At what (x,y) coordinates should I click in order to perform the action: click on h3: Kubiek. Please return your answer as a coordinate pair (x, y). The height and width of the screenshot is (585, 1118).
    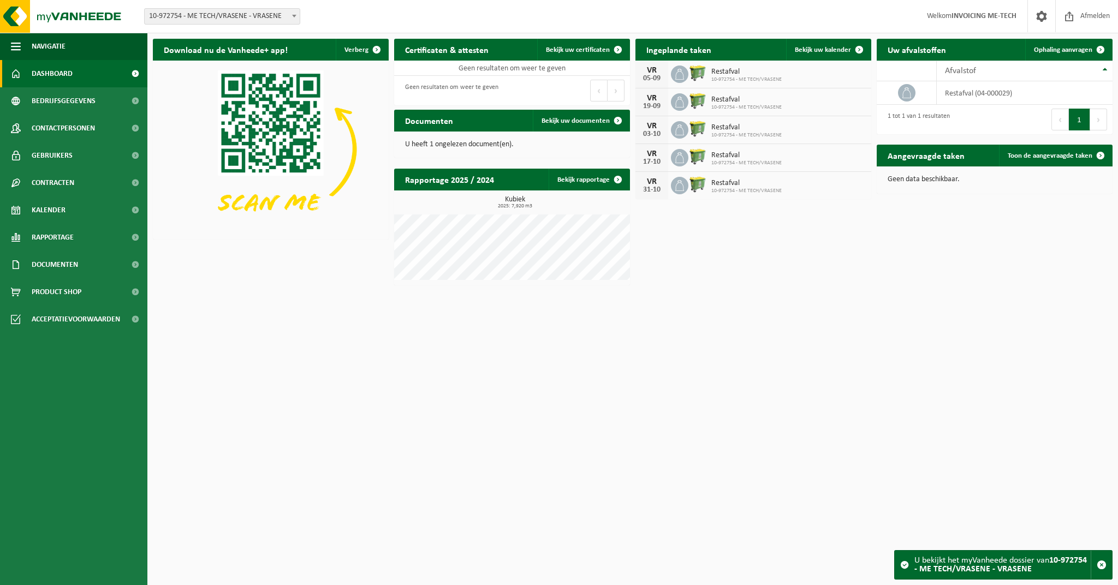
    Looking at the image, I should click on (515, 203).